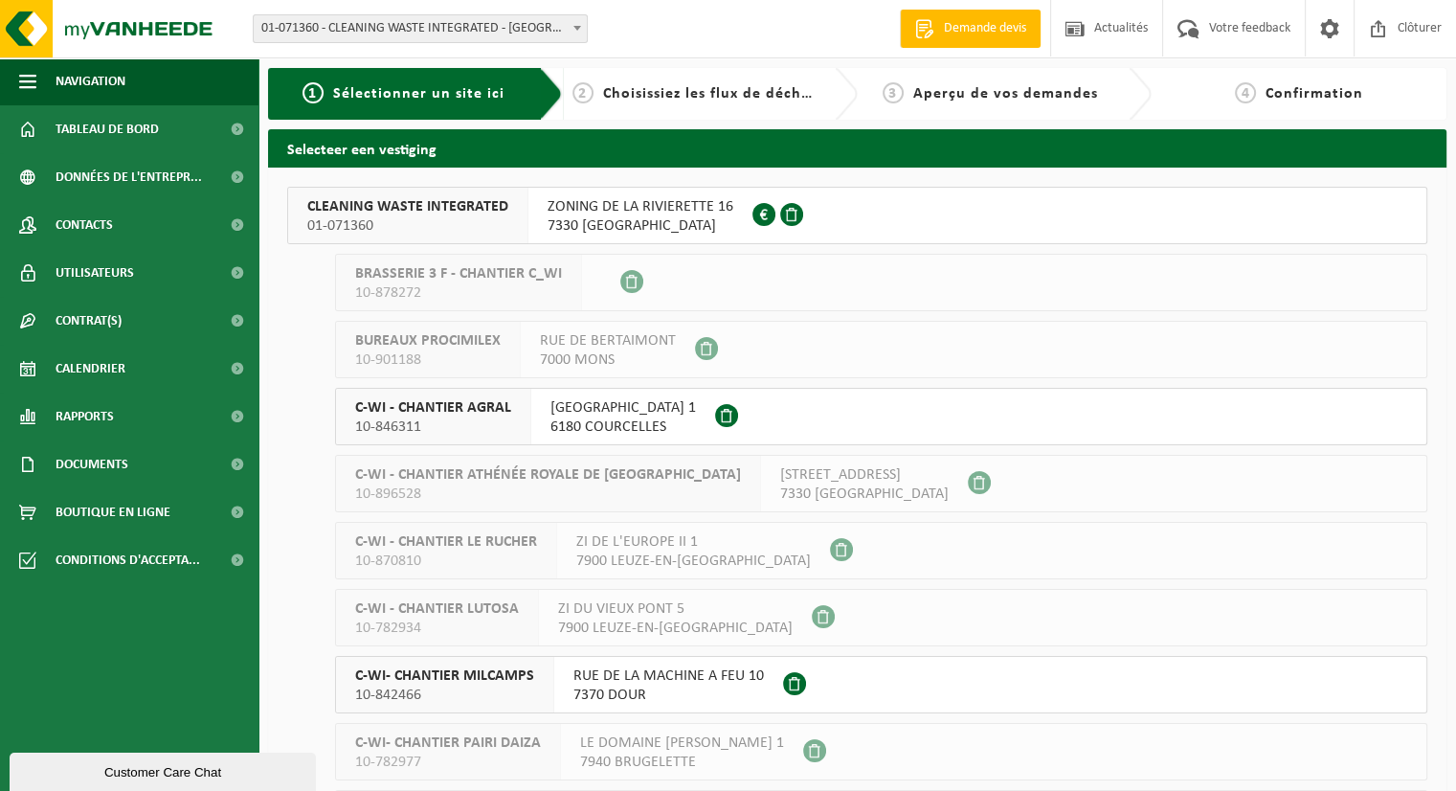 The height and width of the screenshot is (791, 1456). What do you see at coordinates (95, 273) in the screenshot?
I see `span: Utilisateurs` at bounding box center [95, 273].